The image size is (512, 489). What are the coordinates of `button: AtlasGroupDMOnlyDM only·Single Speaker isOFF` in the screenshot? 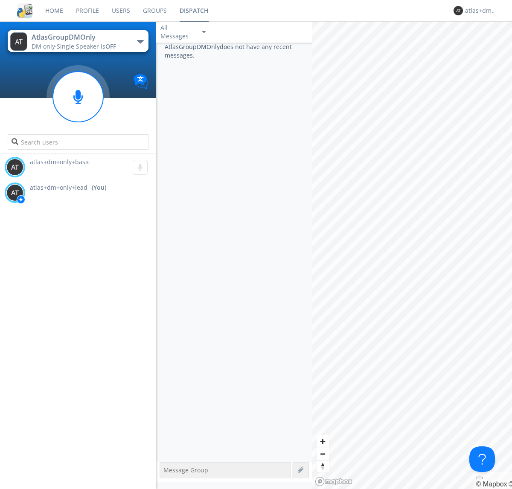 It's located at (78, 41).